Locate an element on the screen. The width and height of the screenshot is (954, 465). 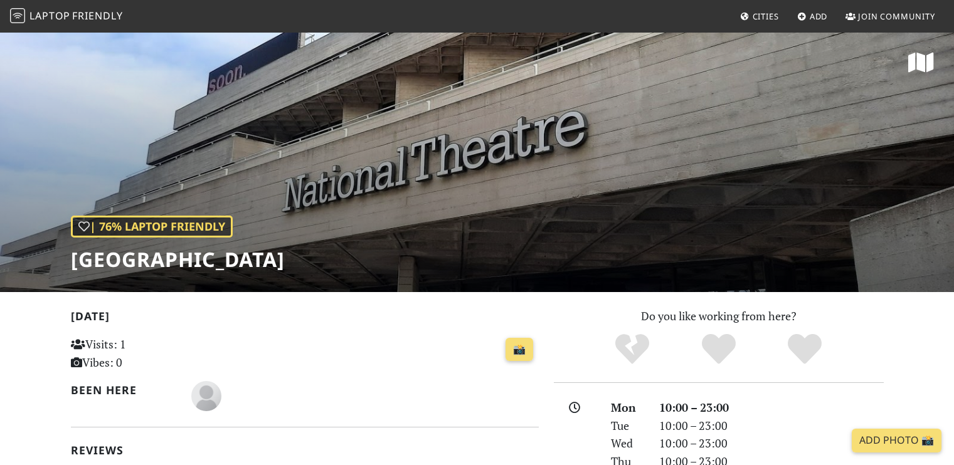
div: Mon is located at coordinates (627, 408).